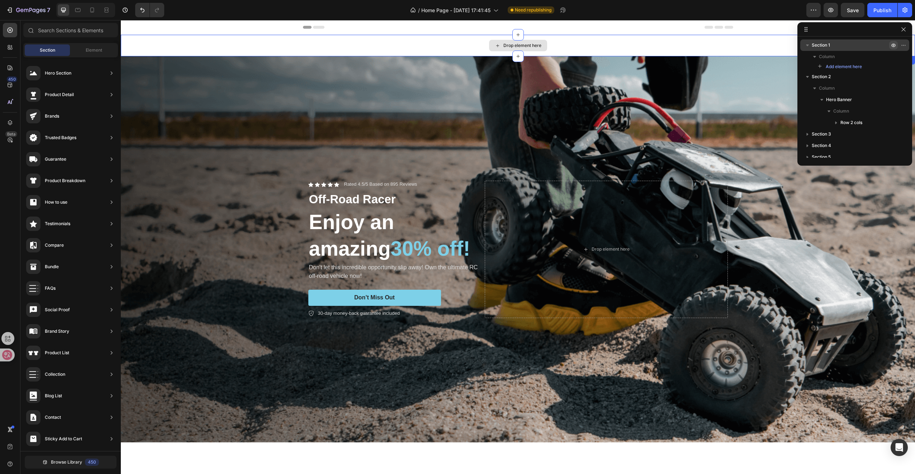 This screenshot has height=474, width=915. Describe the element at coordinates (52, 267) in the screenshot. I see `div: Bundle` at that location.